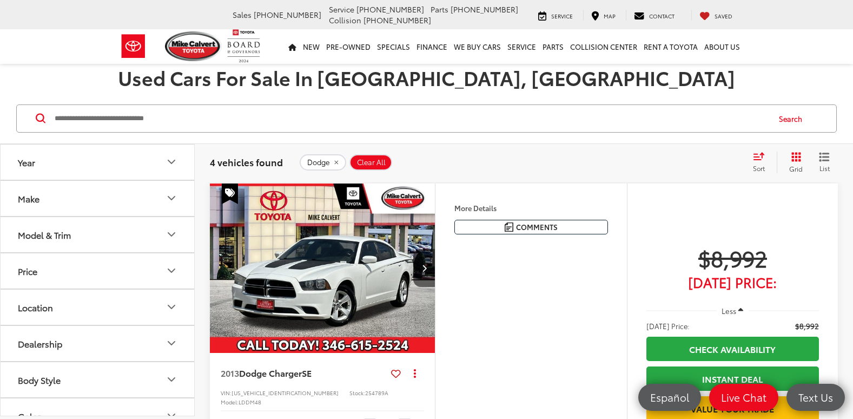  What do you see at coordinates (724, 16) in the screenshot?
I see `span: Saved` at bounding box center [724, 16].